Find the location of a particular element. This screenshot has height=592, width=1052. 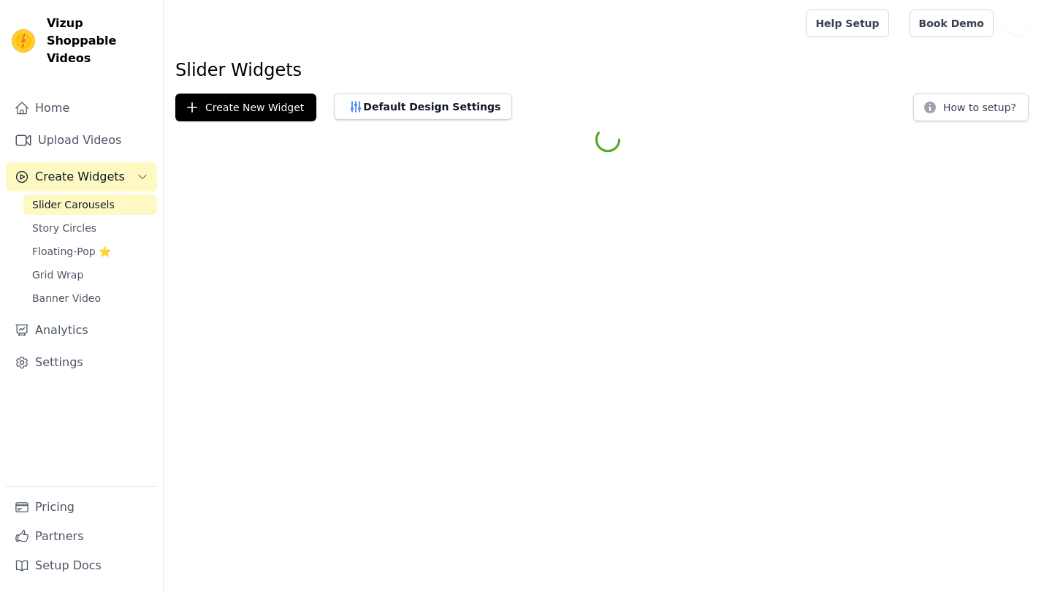

span: Slider Carousels is located at coordinates (73, 205).